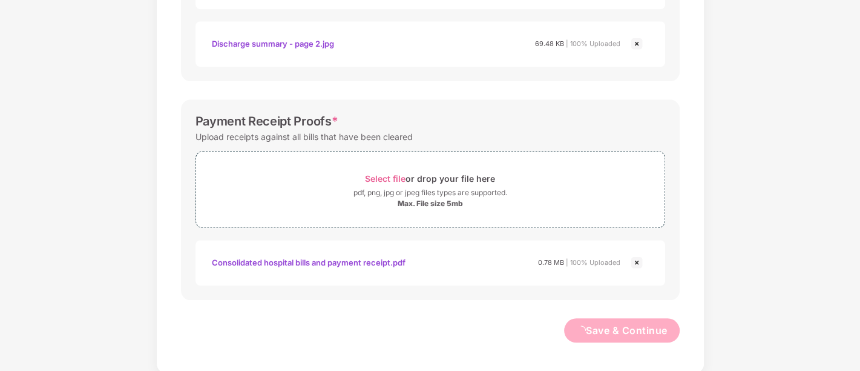 The image size is (860, 371). I want to click on div: Consolidated hospital bills and payment receipt.pdf, so click(309, 262).